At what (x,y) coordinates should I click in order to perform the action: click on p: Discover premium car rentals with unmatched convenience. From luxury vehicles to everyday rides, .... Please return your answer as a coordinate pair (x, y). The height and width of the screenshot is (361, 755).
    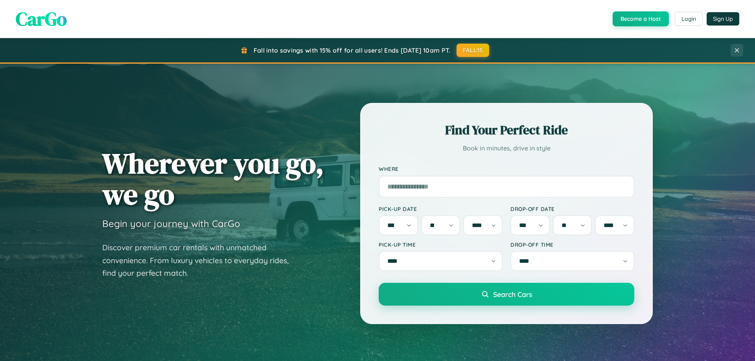
    Looking at the image, I should click on (200, 261).